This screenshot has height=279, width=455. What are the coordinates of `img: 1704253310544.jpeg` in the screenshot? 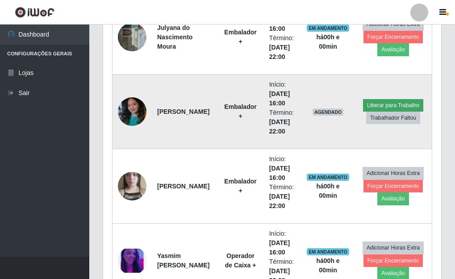 It's located at (132, 261).